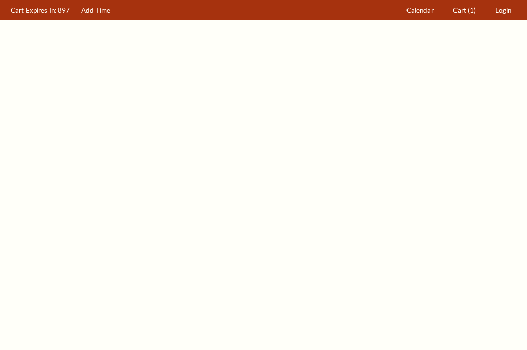 This screenshot has width=527, height=350. What do you see at coordinates (64, 10) in the screenshot?
I see `span: 897` at bounding box center [64, 10].